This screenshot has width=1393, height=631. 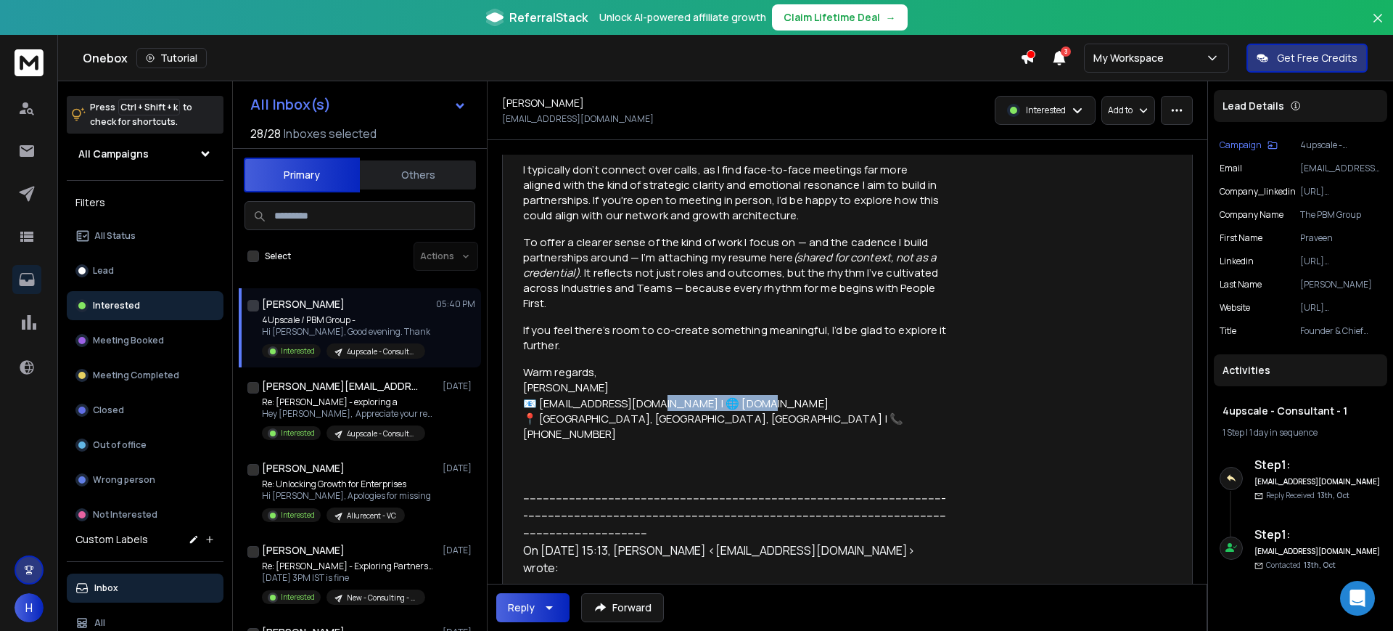 What do you see at coordinates (125, 515) in the screenshot?
I see `p: Not Interested` at bounding box center [125, 515].